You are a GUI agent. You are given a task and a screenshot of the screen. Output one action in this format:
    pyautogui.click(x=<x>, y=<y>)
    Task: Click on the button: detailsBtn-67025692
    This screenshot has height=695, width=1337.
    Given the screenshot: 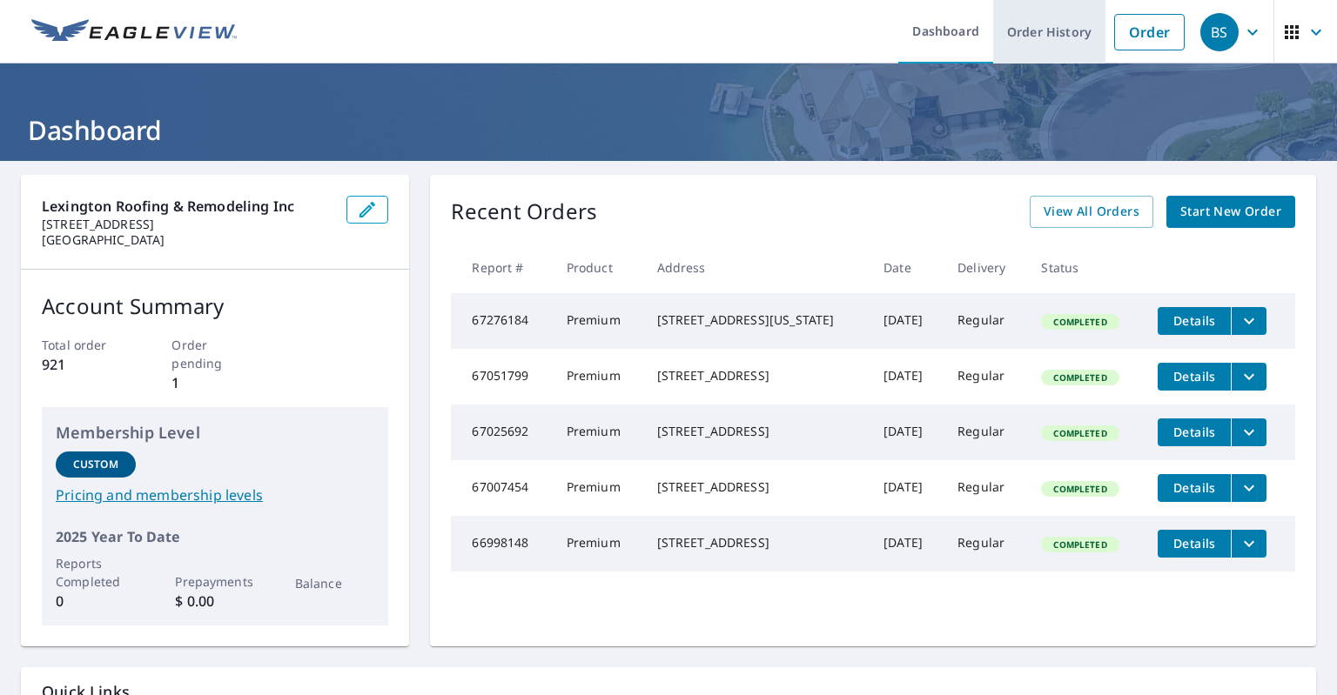 What is the action you would take?
    pyautogui.click(x=1194, y=433)
    